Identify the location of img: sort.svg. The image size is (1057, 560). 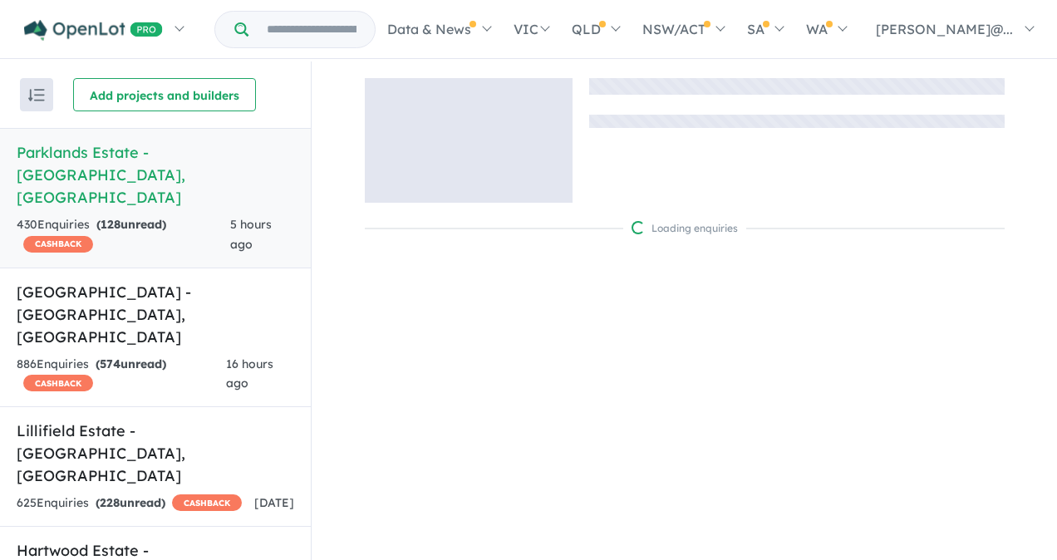
(37, 95).